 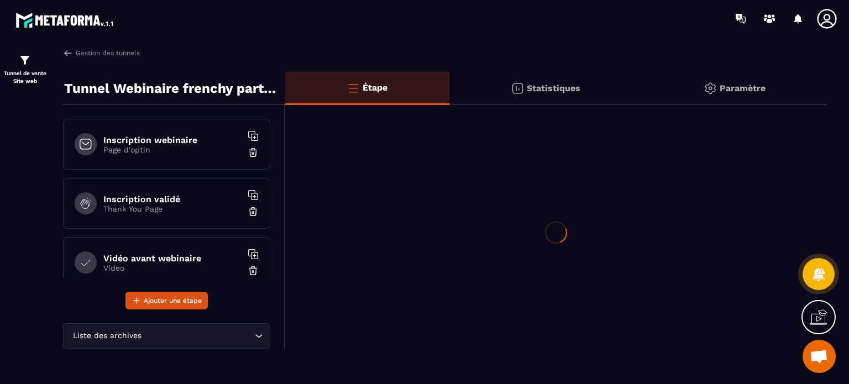 I want to click on h6: Vidéo avant webinaire, so click(x=172, y=258).